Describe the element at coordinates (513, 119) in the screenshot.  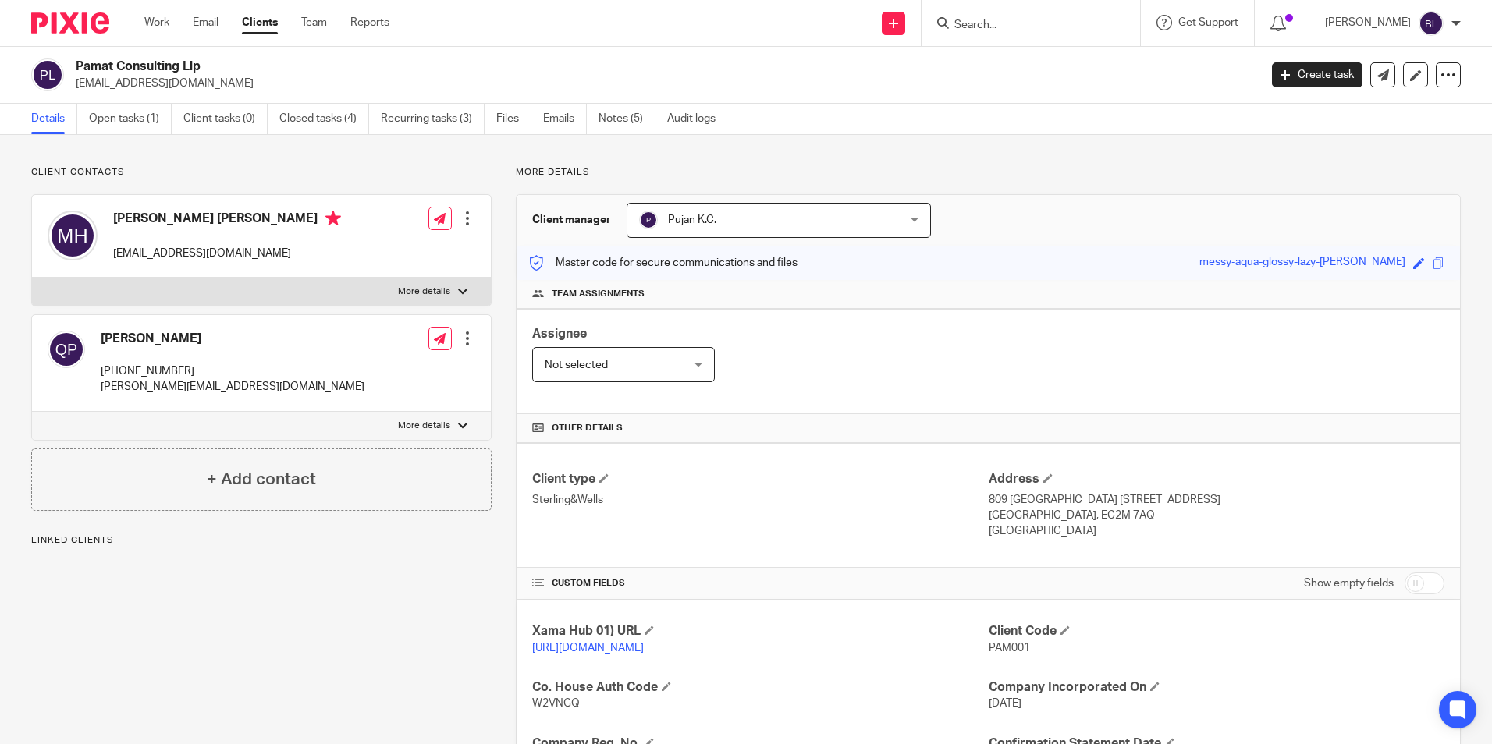
I see `a: Files` at that location.